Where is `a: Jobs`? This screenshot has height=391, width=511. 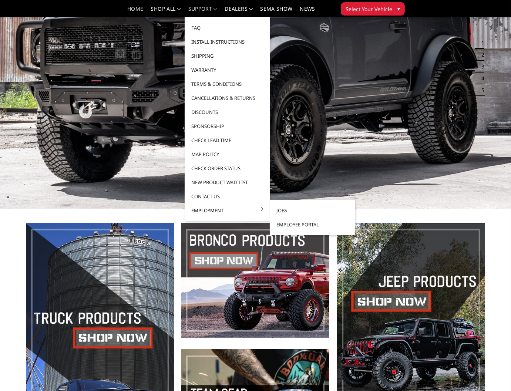
a: Jobs is located at coordinates (312, 211).